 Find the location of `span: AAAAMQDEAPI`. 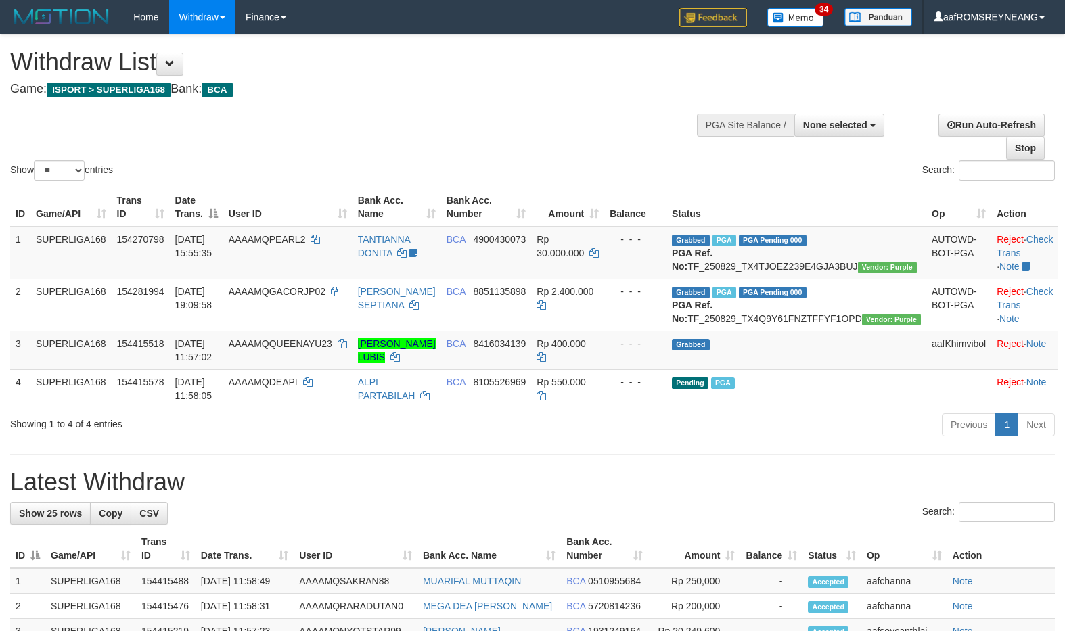

span: AAAAMQDEAPI is located at coordinates (263, 382).